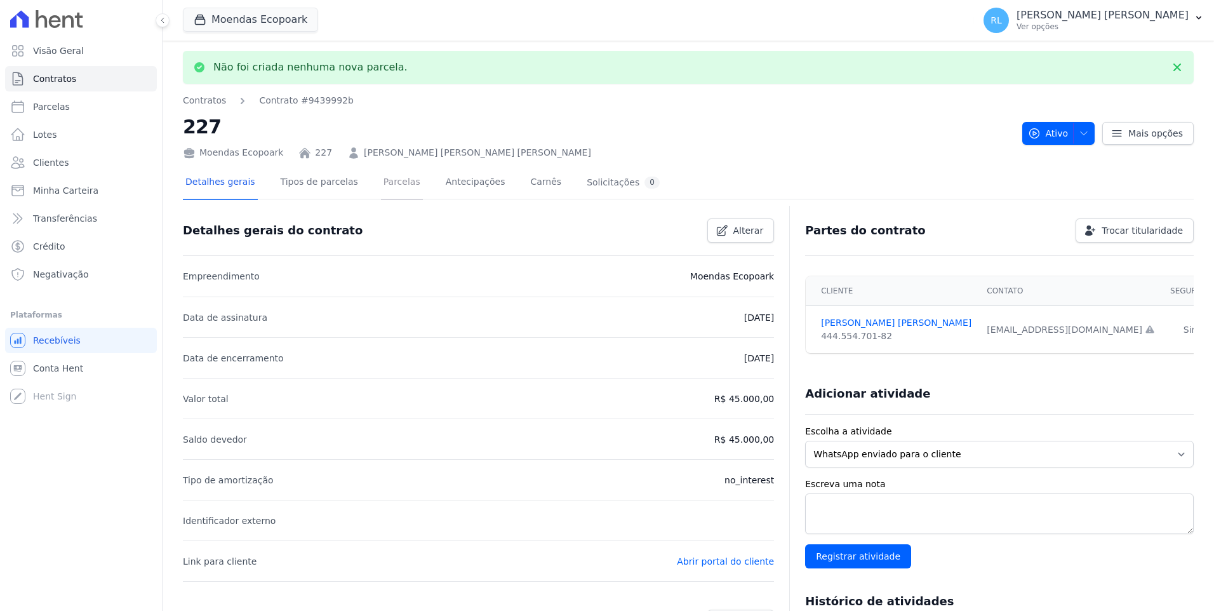  Describe the element at coordinates (81, 162) in the screenshot. I see `a: Clientes` at that location.